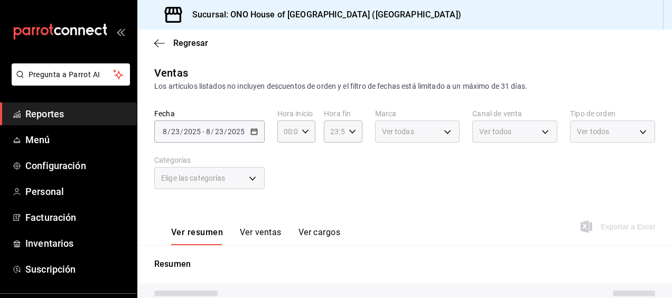 The width and height of the screenshot is (672, 298). Describe the element at coordinates (77, 165) in the screenshot. I see `span: Configuración` at that location.